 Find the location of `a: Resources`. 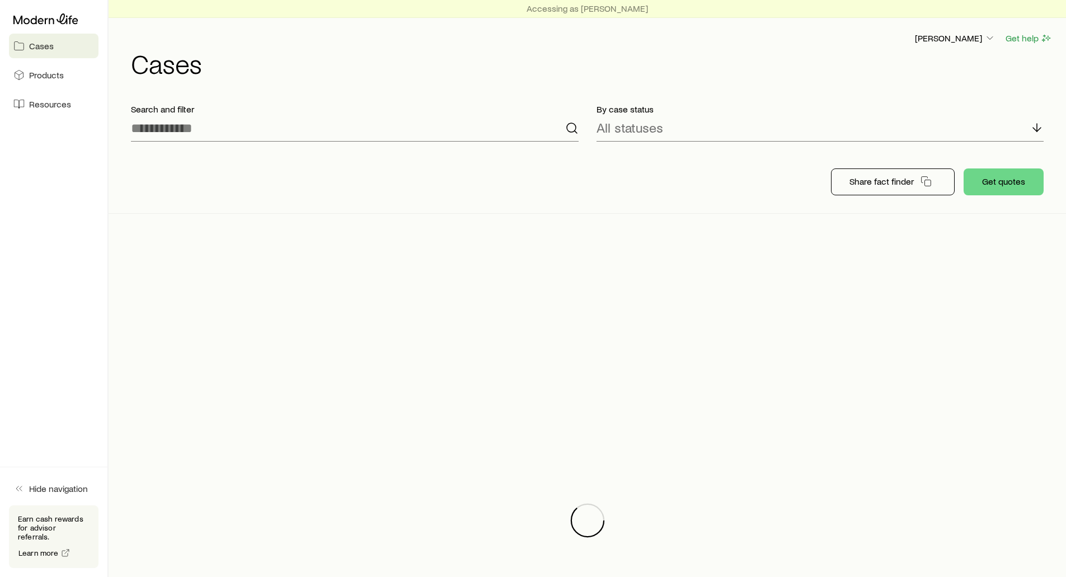

a: Resources is located at coordinates (54, 104).